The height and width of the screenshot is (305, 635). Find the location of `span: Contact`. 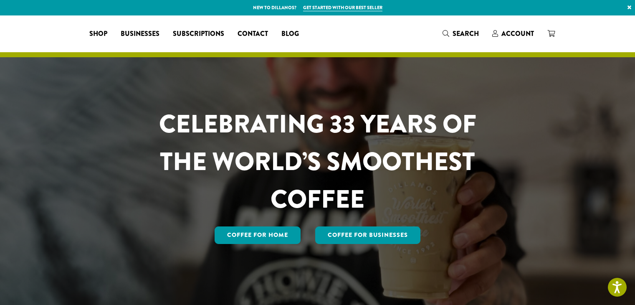

span: Contact is located at coordinates (253, 34).